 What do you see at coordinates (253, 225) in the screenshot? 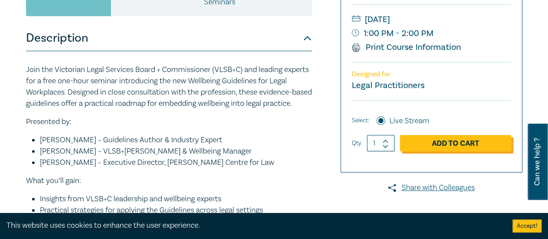
I see `div: This website uses cookies to enhance the user experience.` at bounding box center [253, 225].